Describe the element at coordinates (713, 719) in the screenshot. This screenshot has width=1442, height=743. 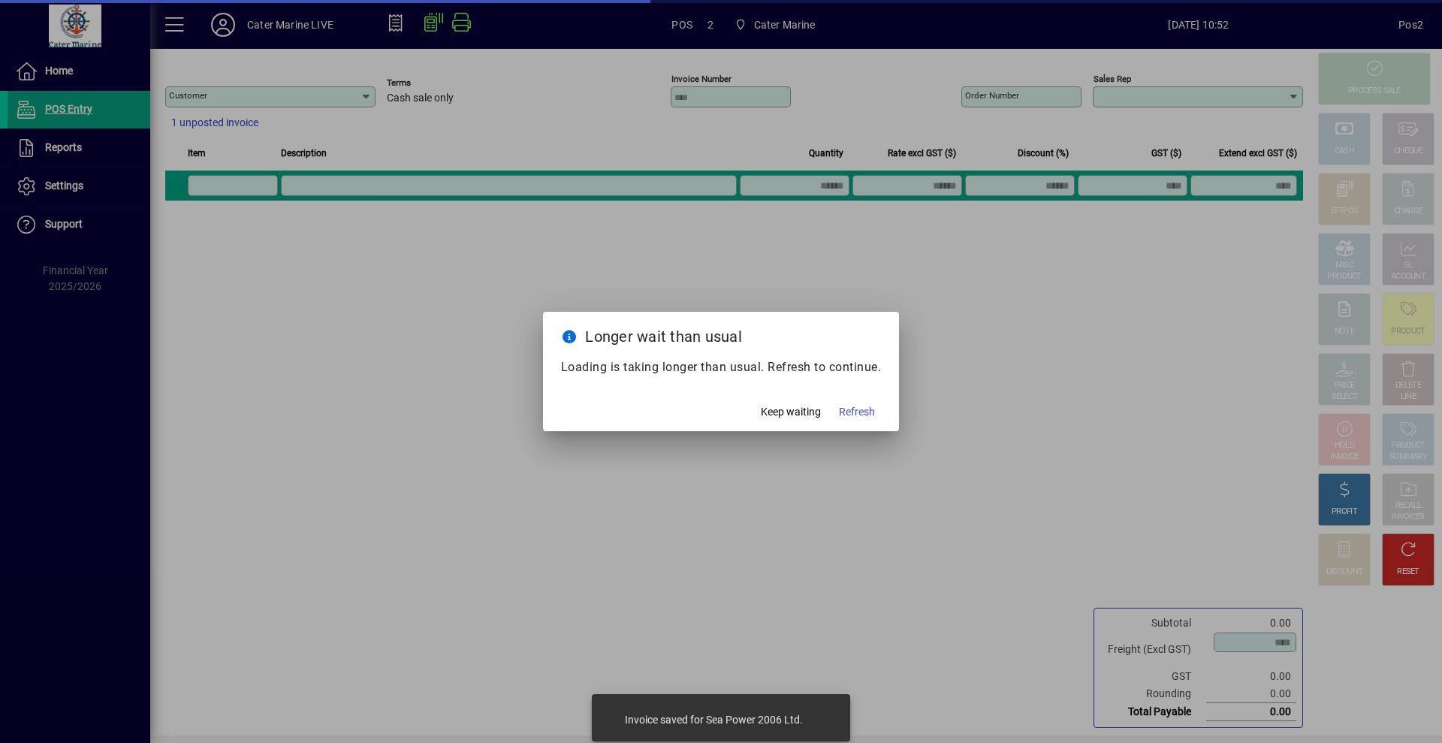
I see `div: Invoice saved for Sea Power 2006 Ltd.` at that location.